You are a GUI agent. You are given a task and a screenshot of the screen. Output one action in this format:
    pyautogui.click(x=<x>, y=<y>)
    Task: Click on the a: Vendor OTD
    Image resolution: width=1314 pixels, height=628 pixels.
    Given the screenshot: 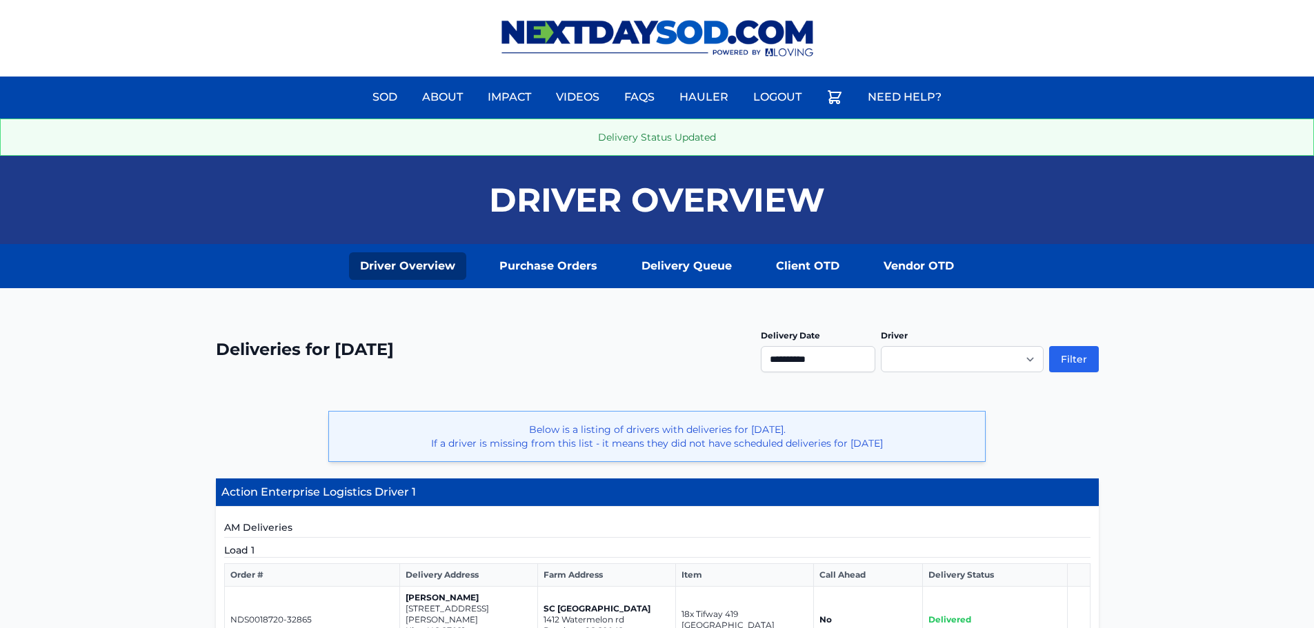 What is the action you would take?
    pyautogui.click(x=919, y=266)
    